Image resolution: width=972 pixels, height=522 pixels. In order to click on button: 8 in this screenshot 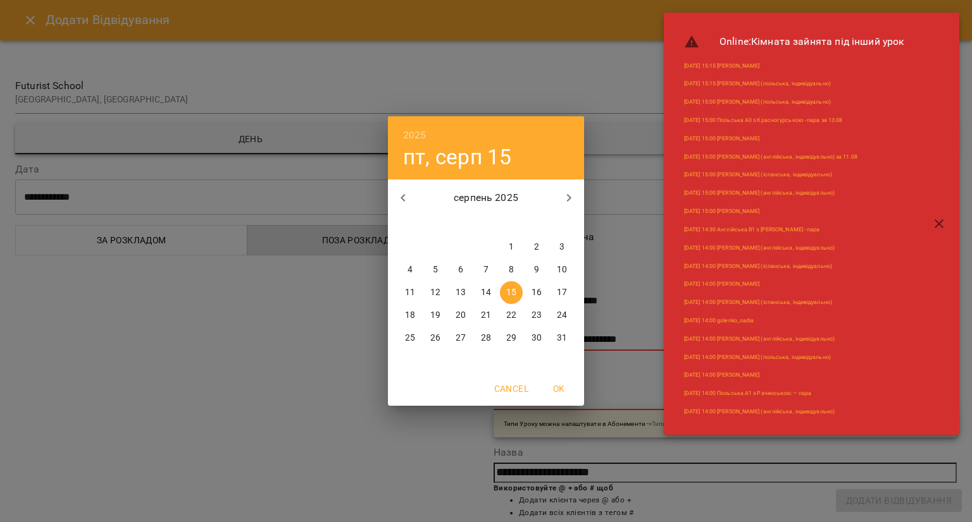, I will do `click(511, 270)`.